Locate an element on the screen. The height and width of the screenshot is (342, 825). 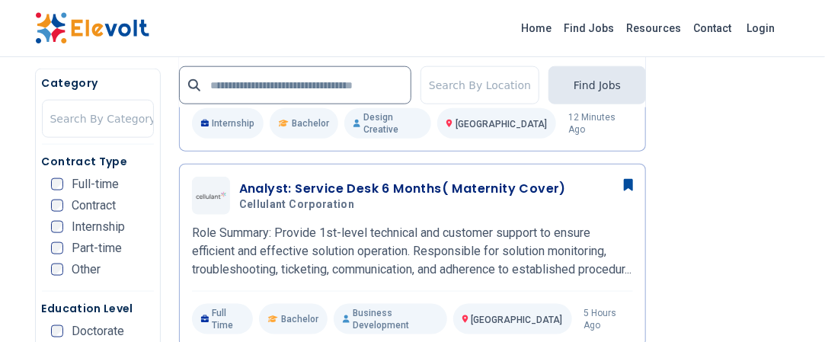
h3: Analyst: Service Desk 6 Months( Maternity Cover) is located at coordinates (402, 189).